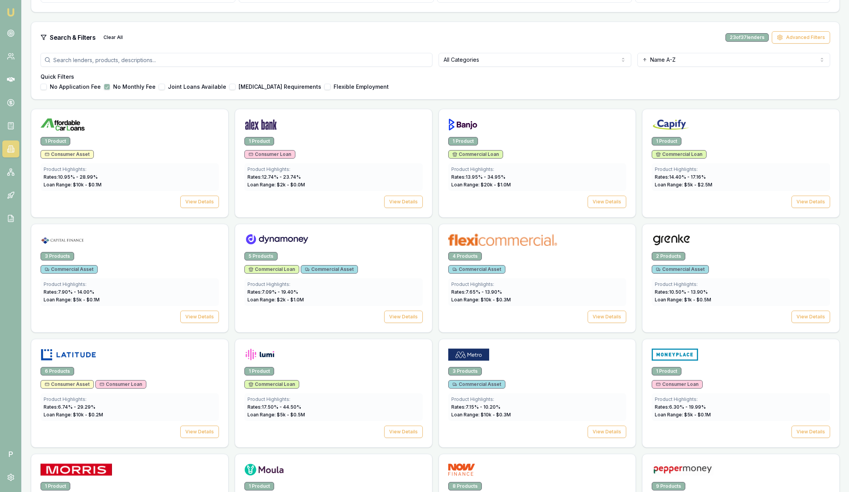  I want to click on img: flexicommercial logo, so click(503, 240).